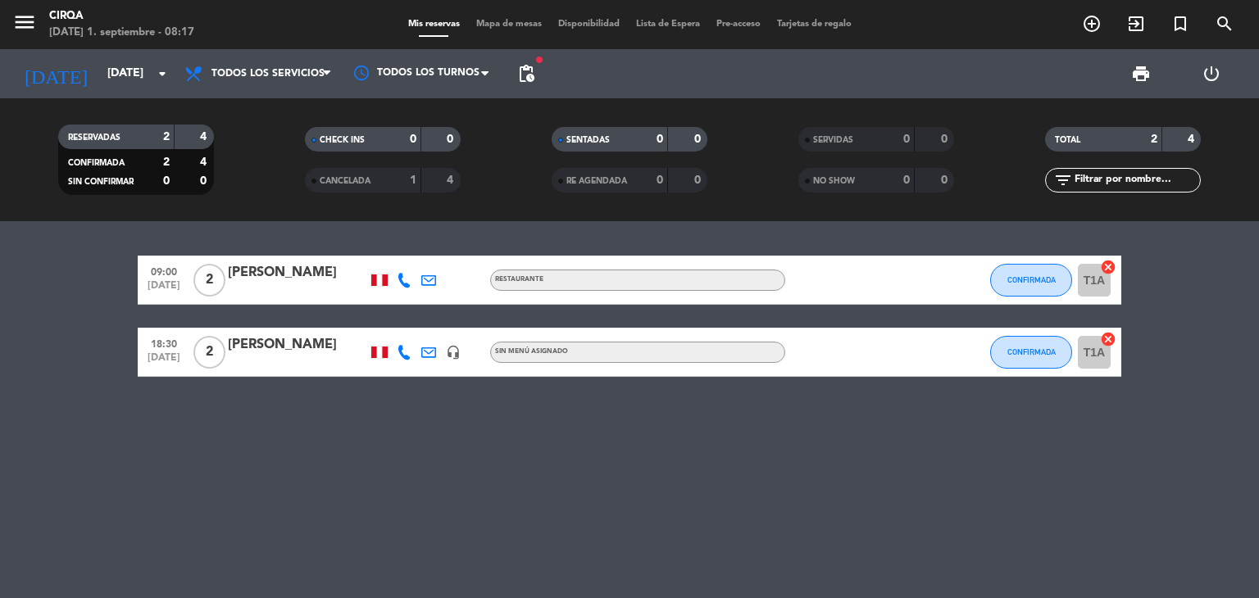 This screenshot has width=1259, height=598. Describe the element at coordinates (588, 140) in the screenshot. I see `span: SENTADAS` at that location.